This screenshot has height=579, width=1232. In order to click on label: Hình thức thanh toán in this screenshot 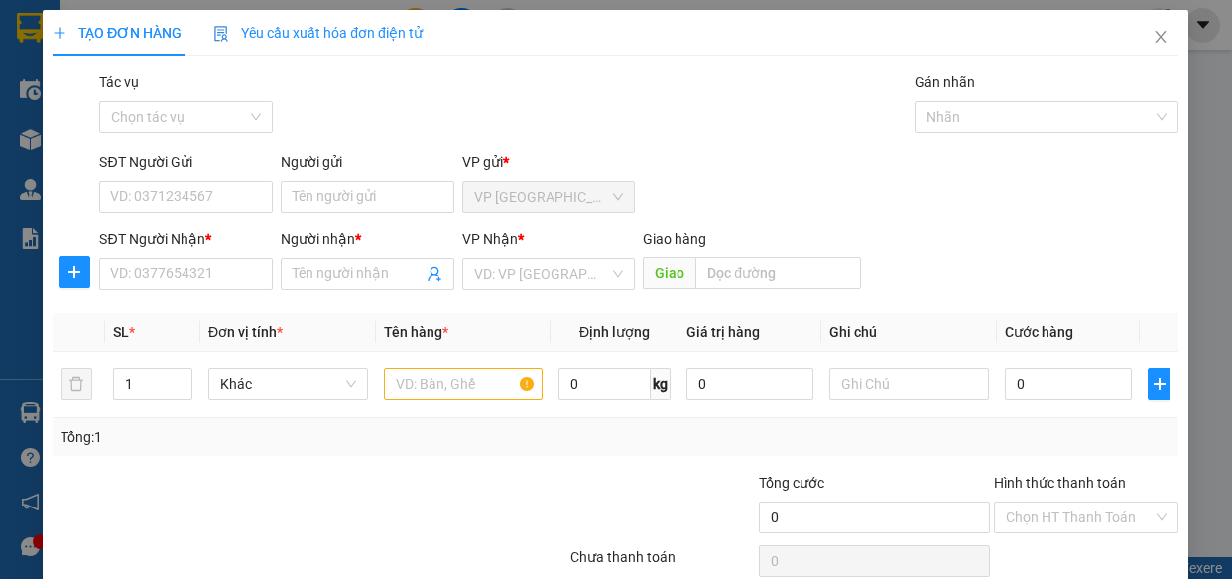, I will do `click(1061, 482)`.